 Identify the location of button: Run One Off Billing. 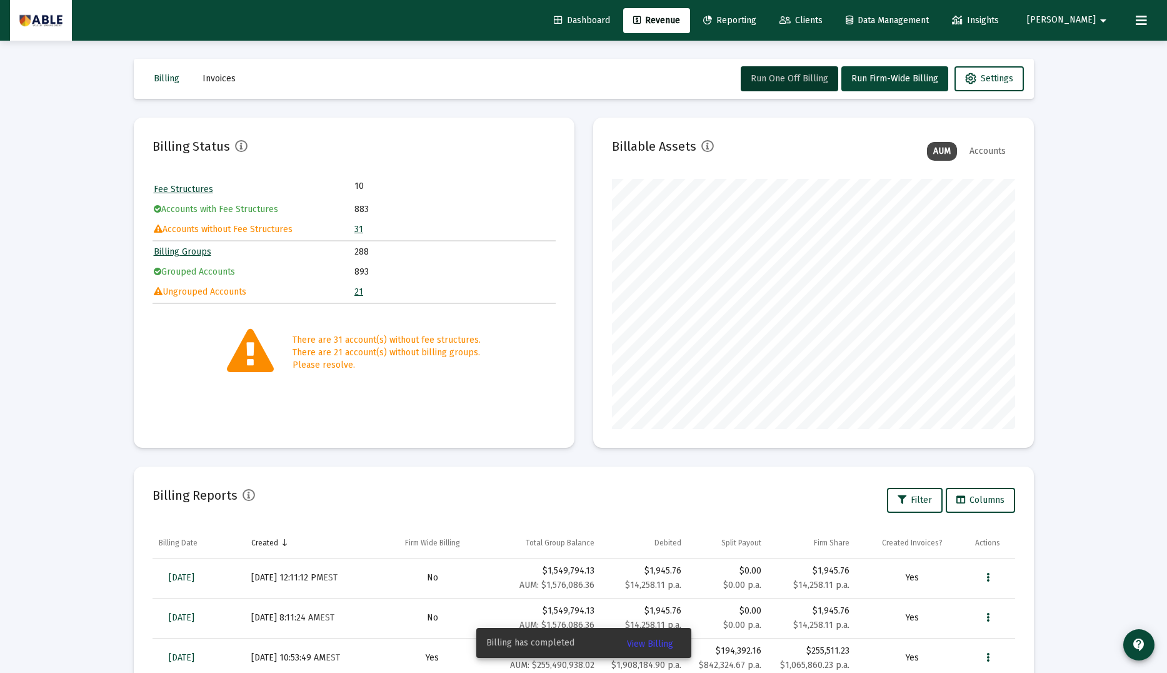
(789, 79).